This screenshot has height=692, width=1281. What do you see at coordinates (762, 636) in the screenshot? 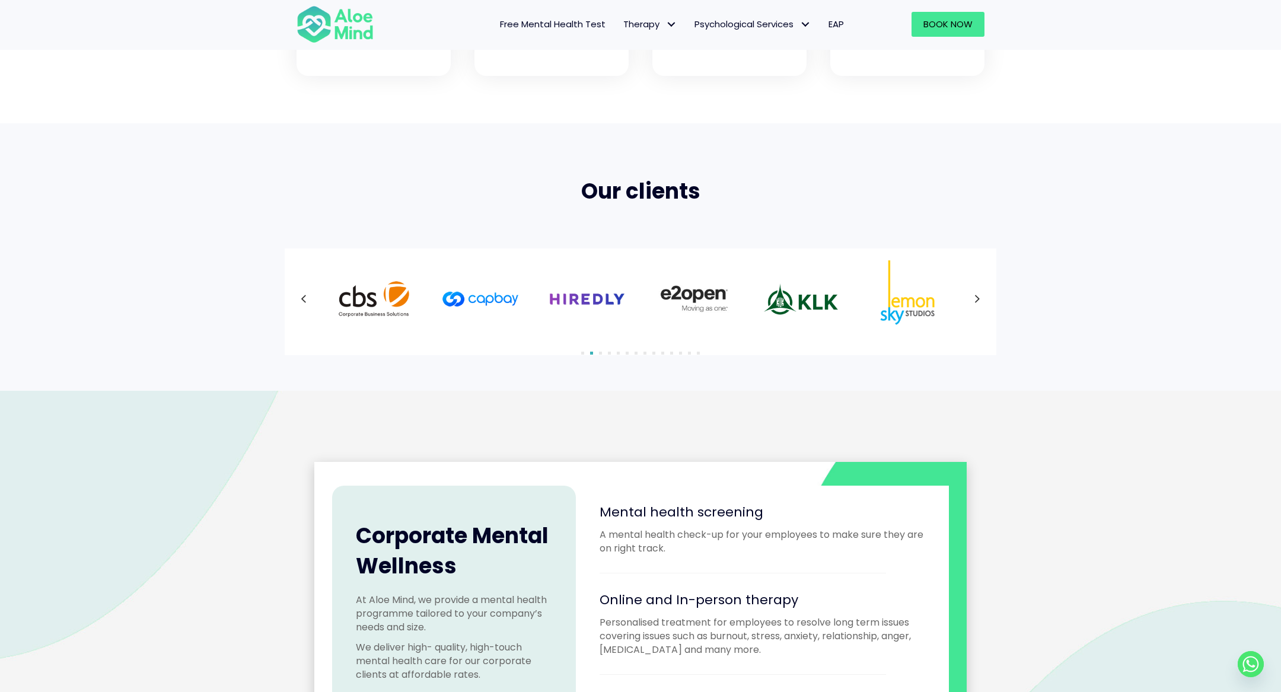
I see `p: Personalised treatment for employees to resolve long term issues covering issues such as burnout,...` at bounding box center [762, 636].